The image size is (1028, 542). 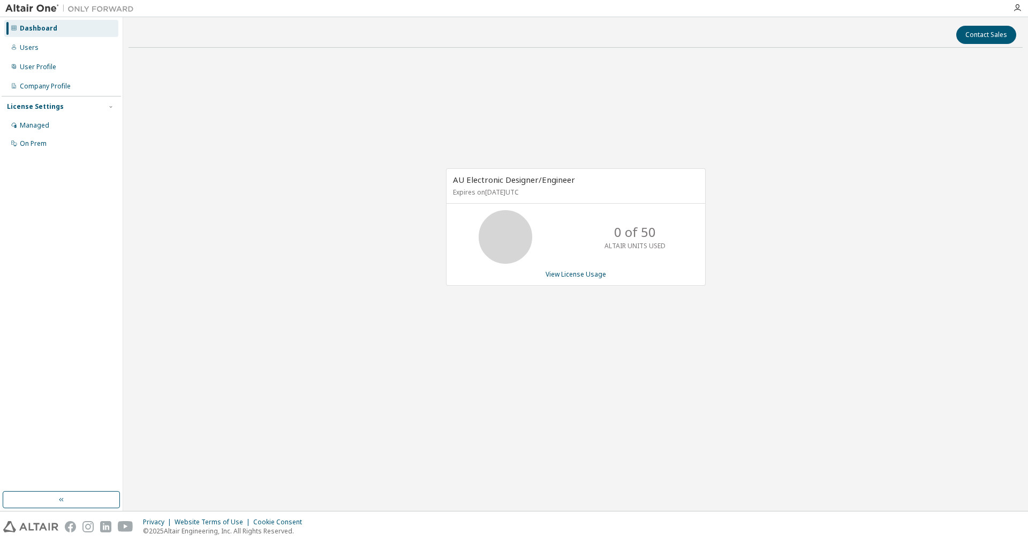 What do you see at coordinates (281, 522) in the screenshot?
I see `div: Cookie Consent` at bounding box center [281, 522].